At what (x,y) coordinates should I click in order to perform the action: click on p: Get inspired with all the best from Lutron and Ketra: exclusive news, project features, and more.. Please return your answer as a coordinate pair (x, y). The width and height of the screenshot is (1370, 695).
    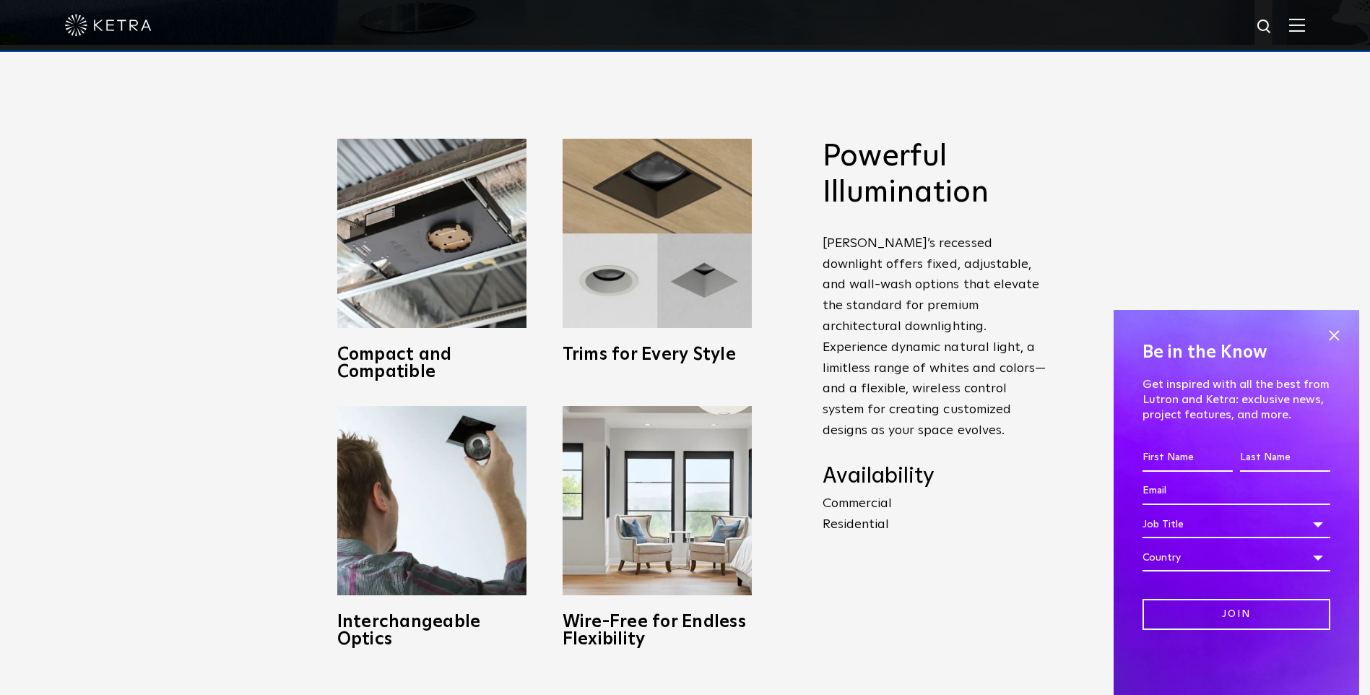
    Looking at the image, I should click on (1236, 399).